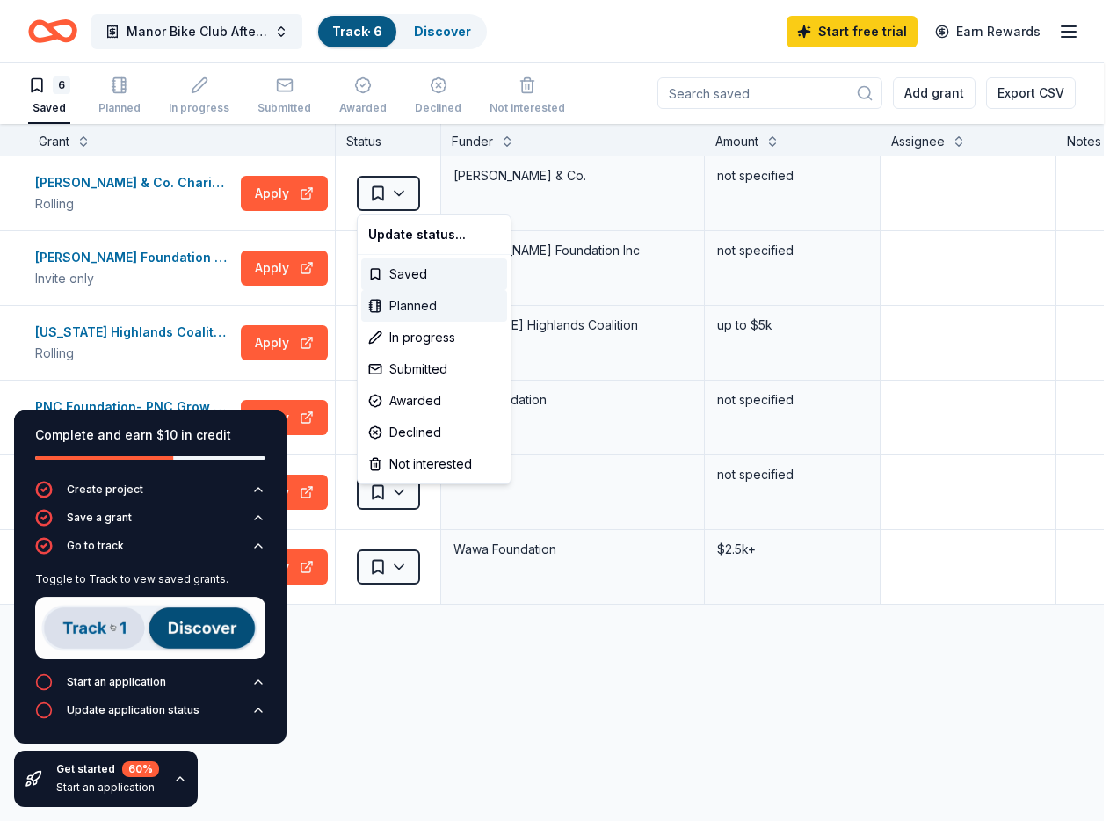 The width and height of the screenshot is (1117, 821). What do you see at coordinates (434, 337) in the screenshot?
I see `div: In progress` at bounding box center [434, 337].